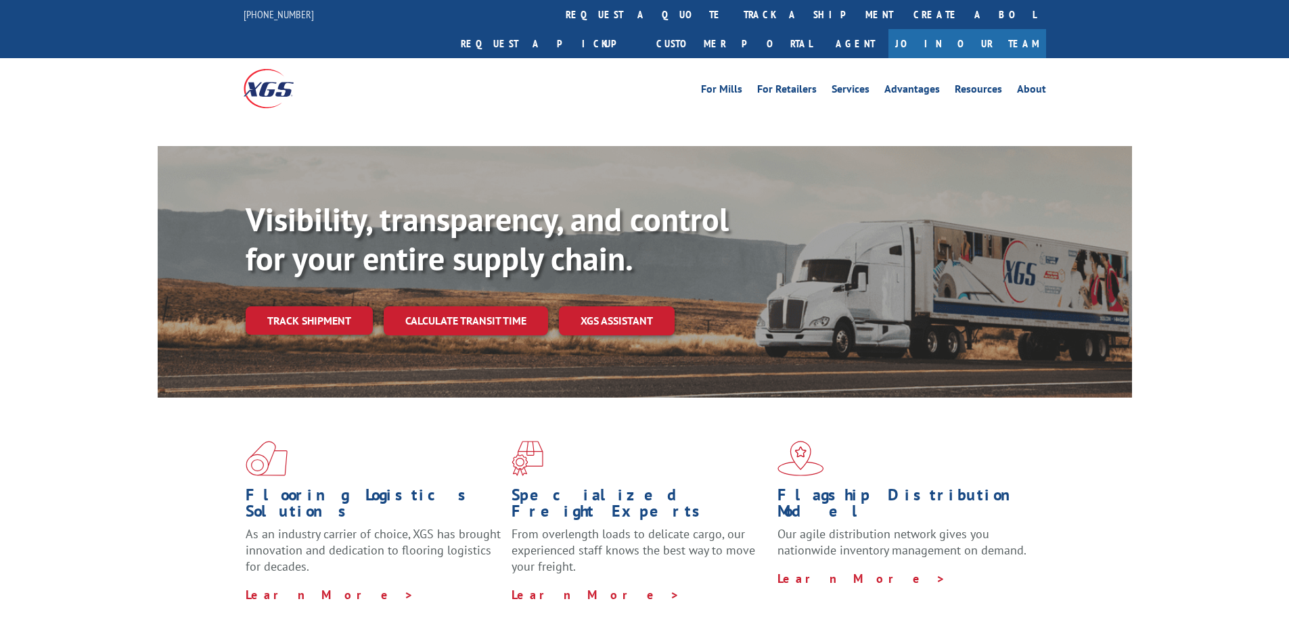  What do you see at coordinates (851, 91) in the screenshot?
I see `a: Services` at bounding box center [851, 91].